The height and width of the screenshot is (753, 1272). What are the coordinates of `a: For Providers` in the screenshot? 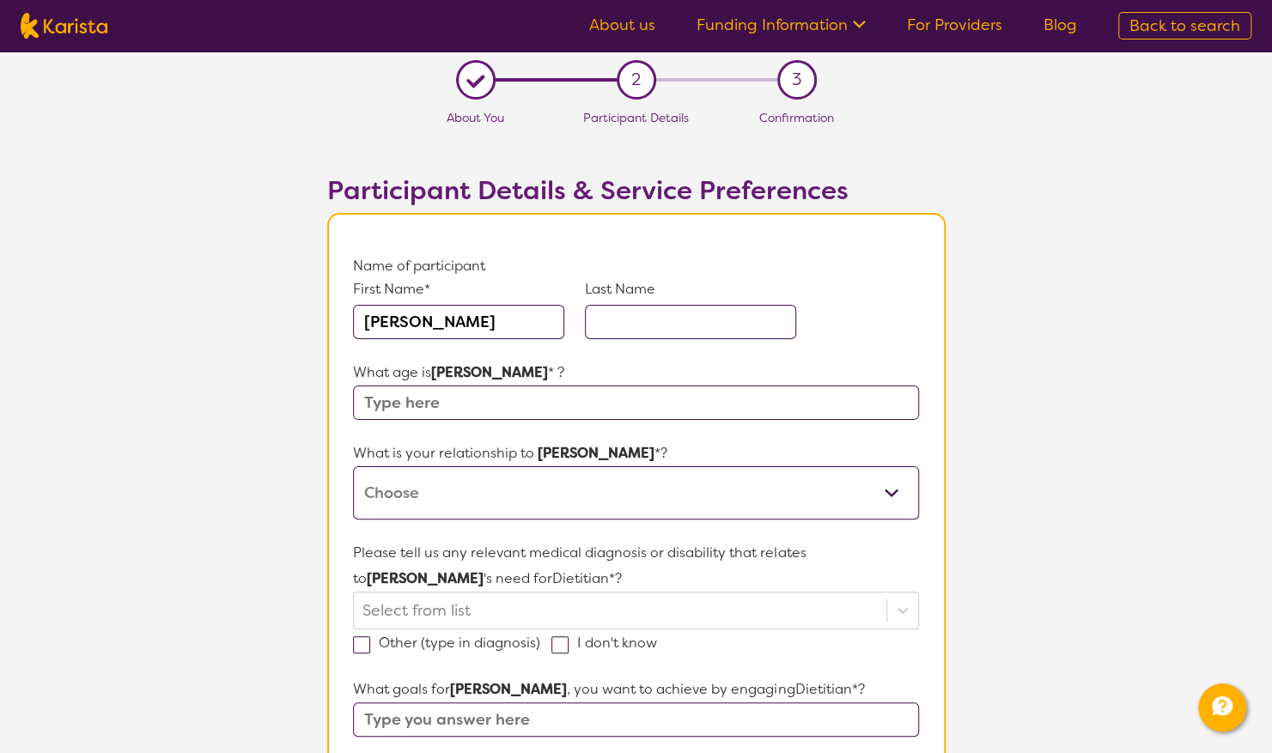 It's located at (954, 25).